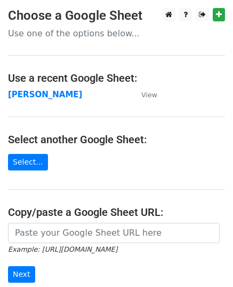 The width and height of the screenshot is (233, 287). Describe the element at coordinates (114, 233) in the screenshot. I see `input: Paste your Google Sheet URL here` at that location.